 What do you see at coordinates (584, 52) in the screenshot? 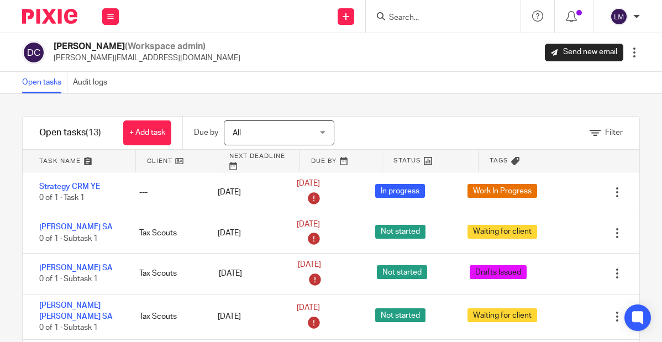
I see `a: Send new email` at bounding box center [584, 52].